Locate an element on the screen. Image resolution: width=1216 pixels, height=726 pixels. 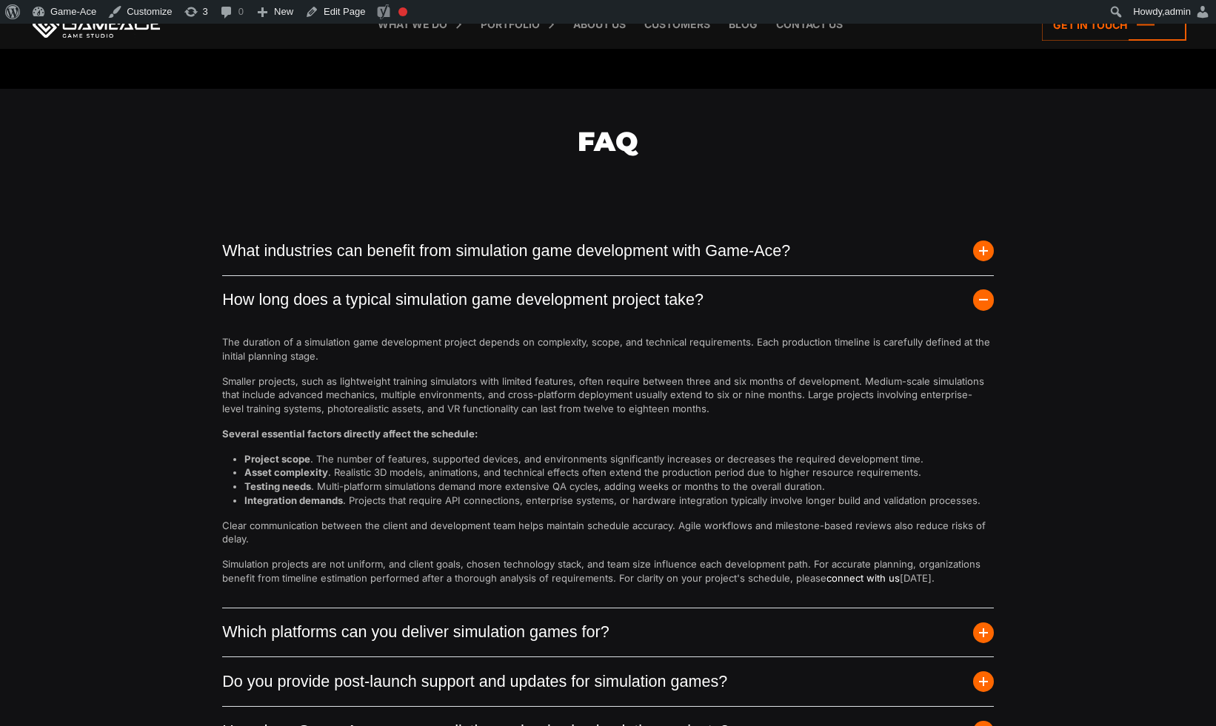
p: Smaller projects, such as lightweight training simulators with limited features, often require be... is located at coordinates (608, 395).